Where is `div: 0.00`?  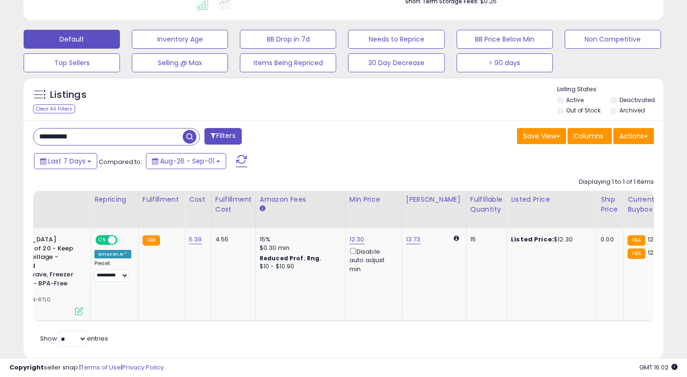 div: 0.00 is located at coordinates (608, 239).